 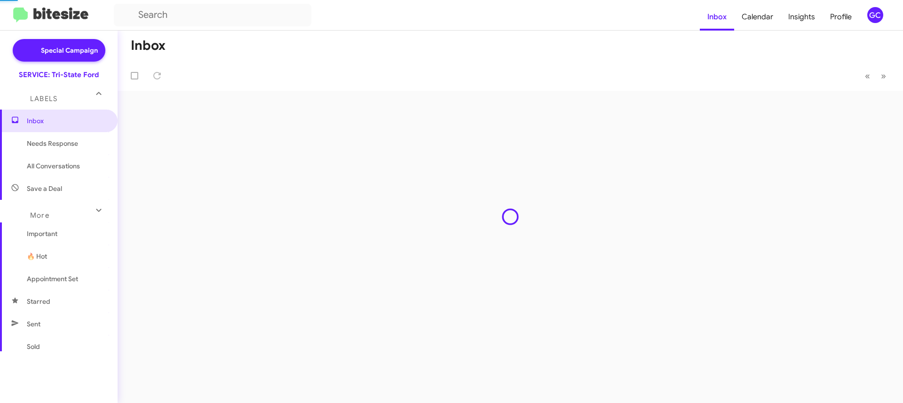 I want to click on a: Insights, so click(x=801, y=17).